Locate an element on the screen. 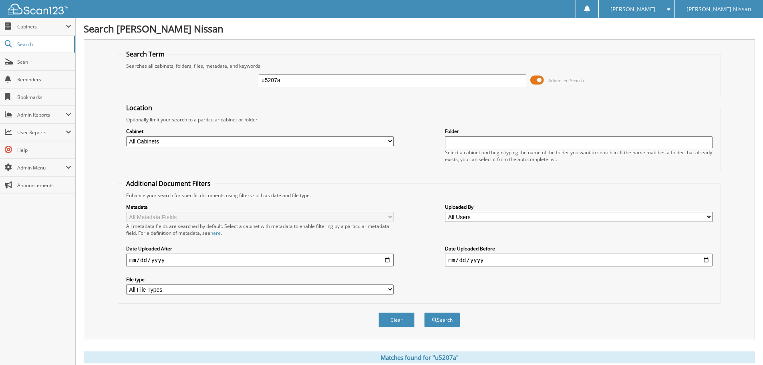 The image size is (763, 365). span: Search is located at coordinates (44, 44).